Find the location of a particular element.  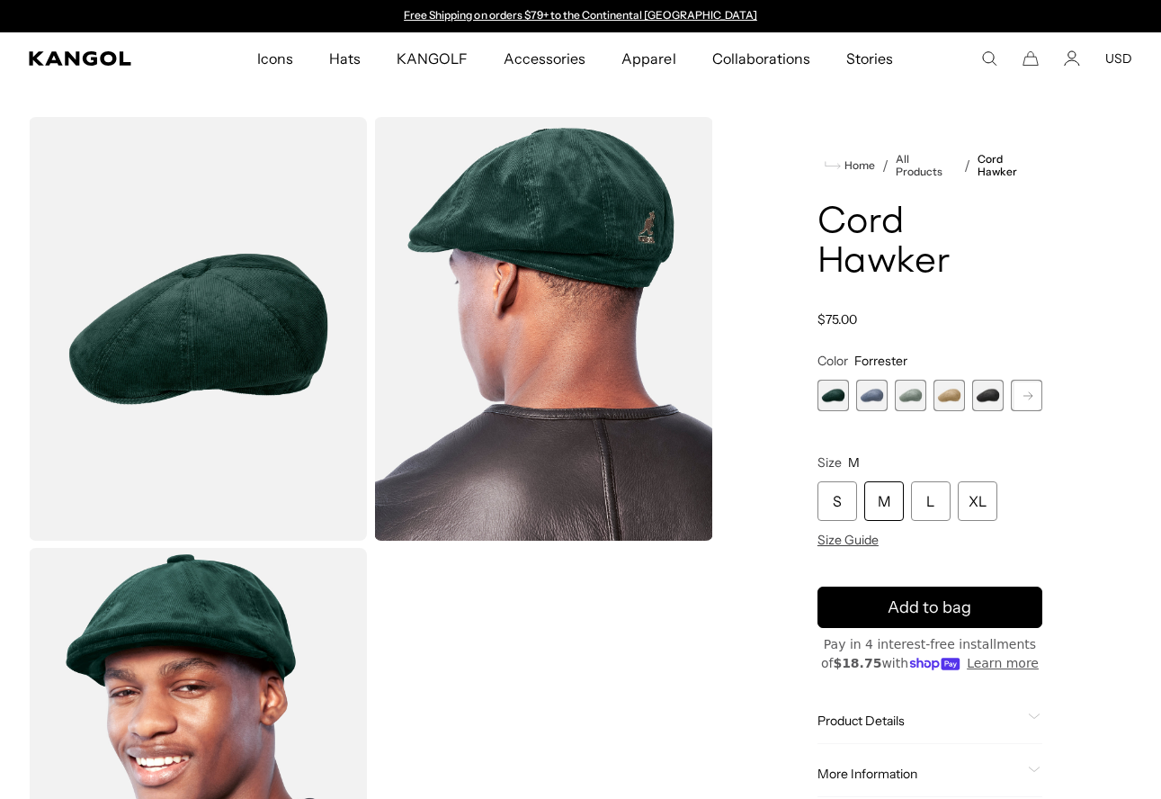

a: Collaborations is located at coordinates (761, 58).